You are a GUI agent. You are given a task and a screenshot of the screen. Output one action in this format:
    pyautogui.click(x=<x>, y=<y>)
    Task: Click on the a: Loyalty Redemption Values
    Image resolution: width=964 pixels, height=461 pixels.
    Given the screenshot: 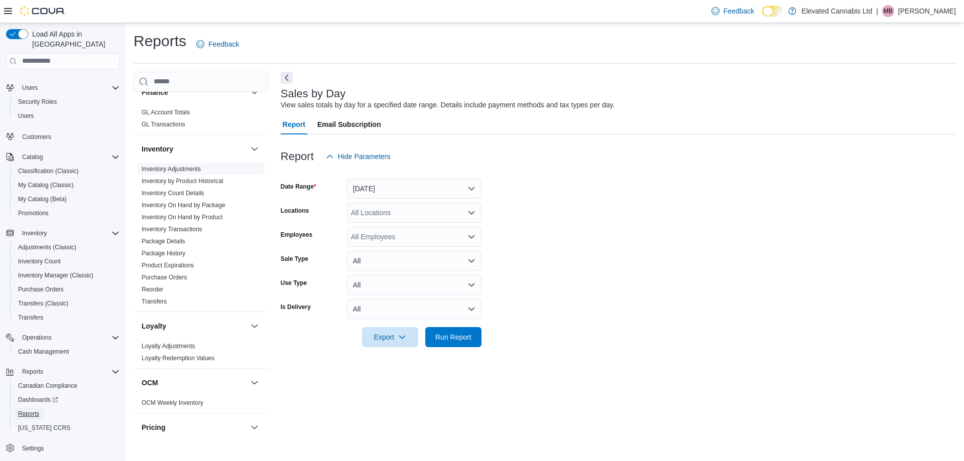 What is the action you would take?
    pyautogui.click(x=178, y=358)
    